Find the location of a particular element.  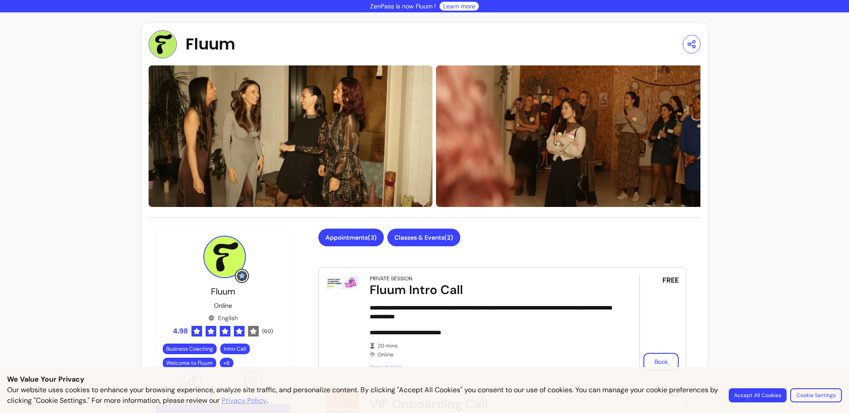

img: https://d22cr2pskkweo8.cloudfront.net/bebc8608-c9bb-47e6-9180-4ba40991fc76 is located at coordinates (578, 136).